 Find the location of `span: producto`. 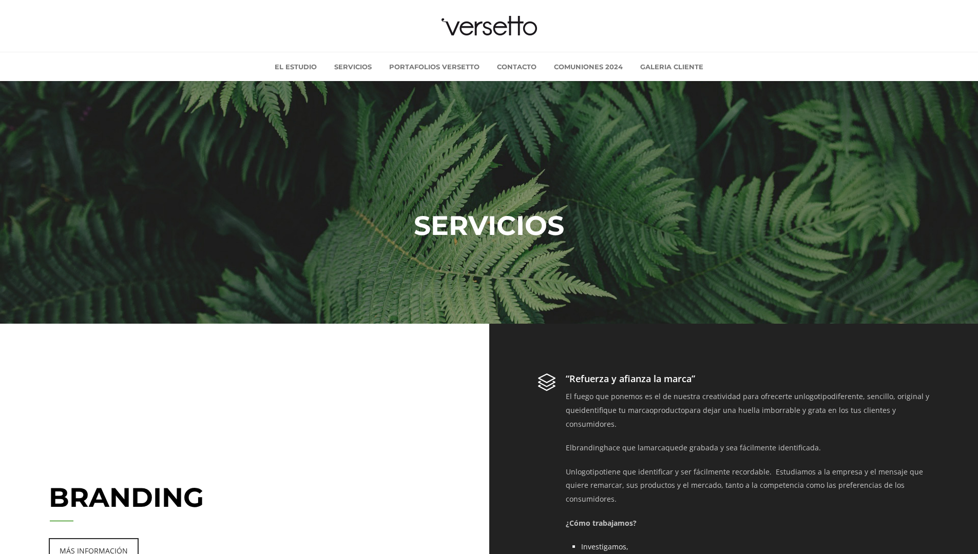

span: producto is located at coordinates (669, 410).